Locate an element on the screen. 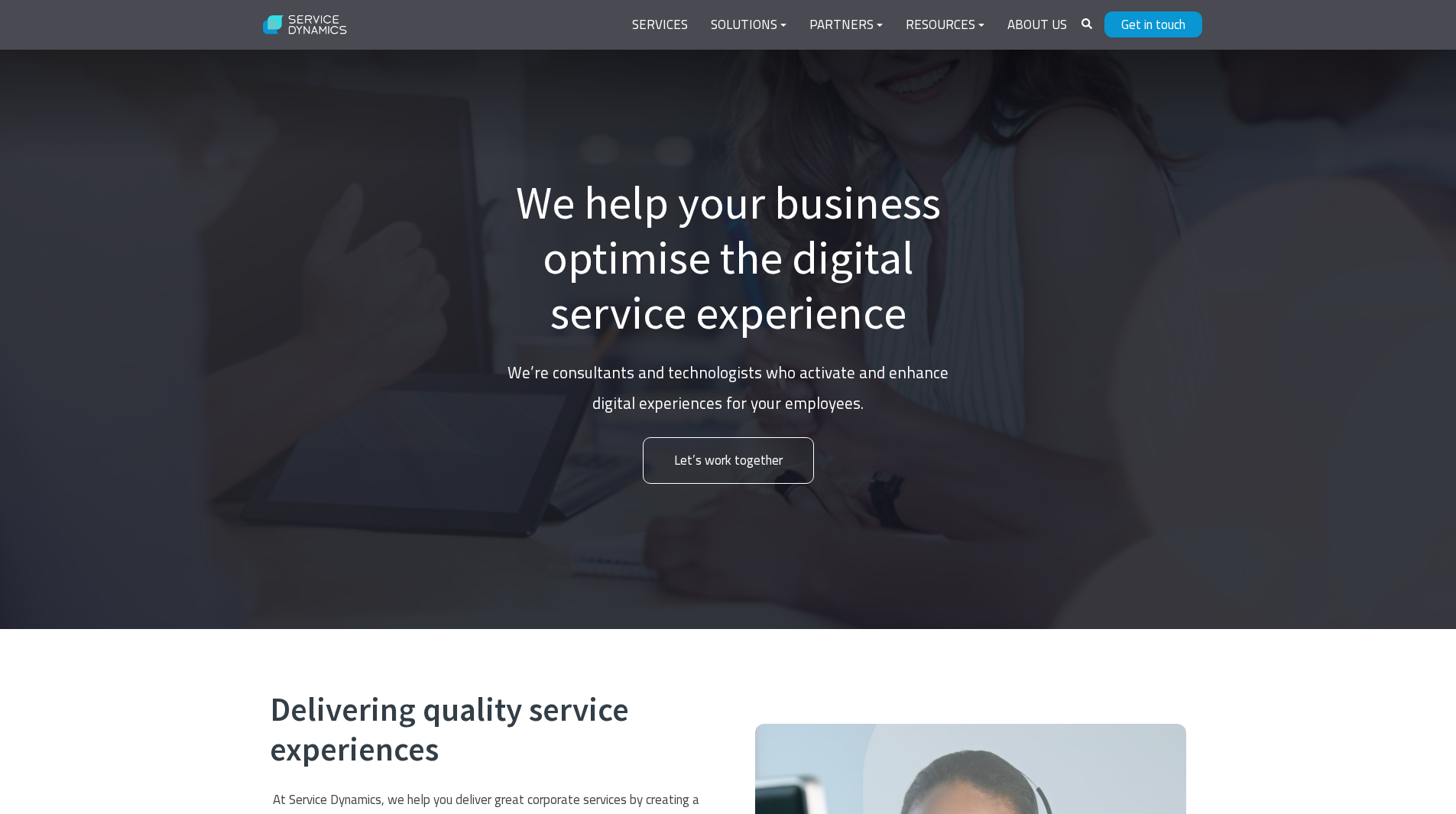 This screenshot has height=814, width=1456. a: Solutions is located at coordinates (748, 25).